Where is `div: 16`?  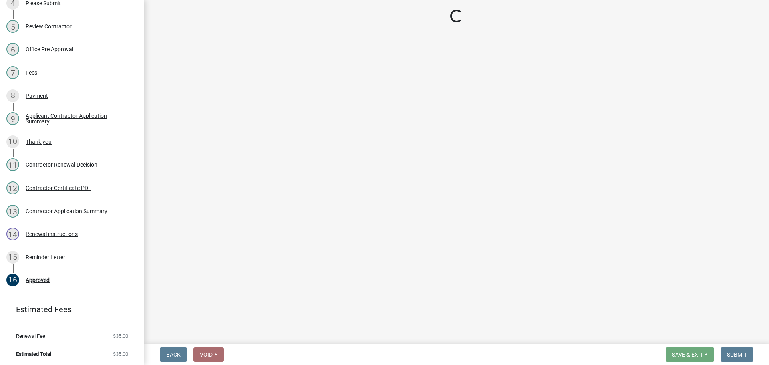
div: 16 is located at coordinates (13, 280).